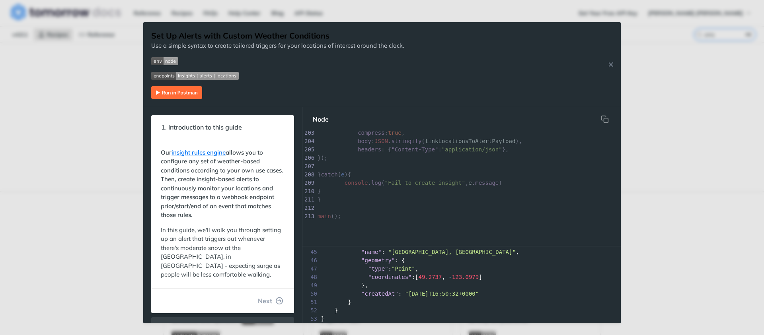  I want to click on span: Next, so click(265, 301).